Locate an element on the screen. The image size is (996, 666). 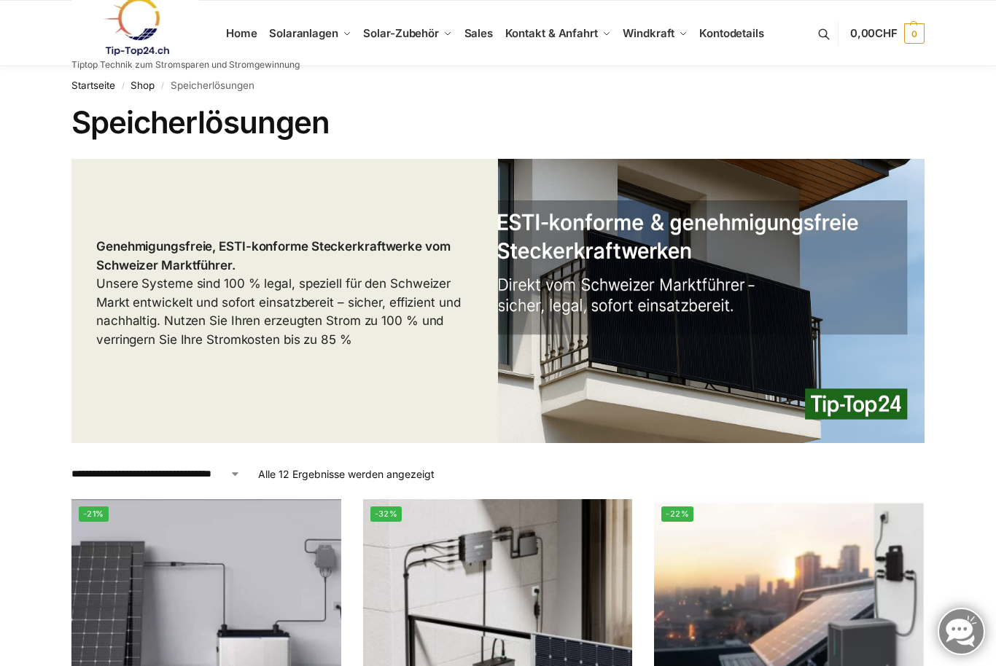
p: Alle 12 Ergebnisse werden angezeigt is located at coordinates (346, 474).